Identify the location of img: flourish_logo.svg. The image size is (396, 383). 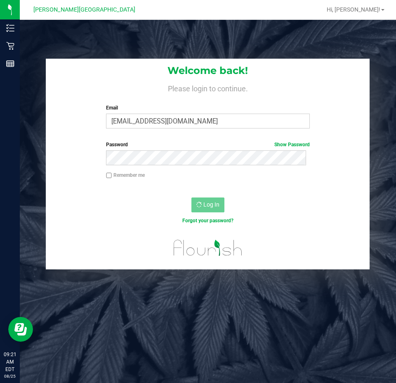
(208, 248).